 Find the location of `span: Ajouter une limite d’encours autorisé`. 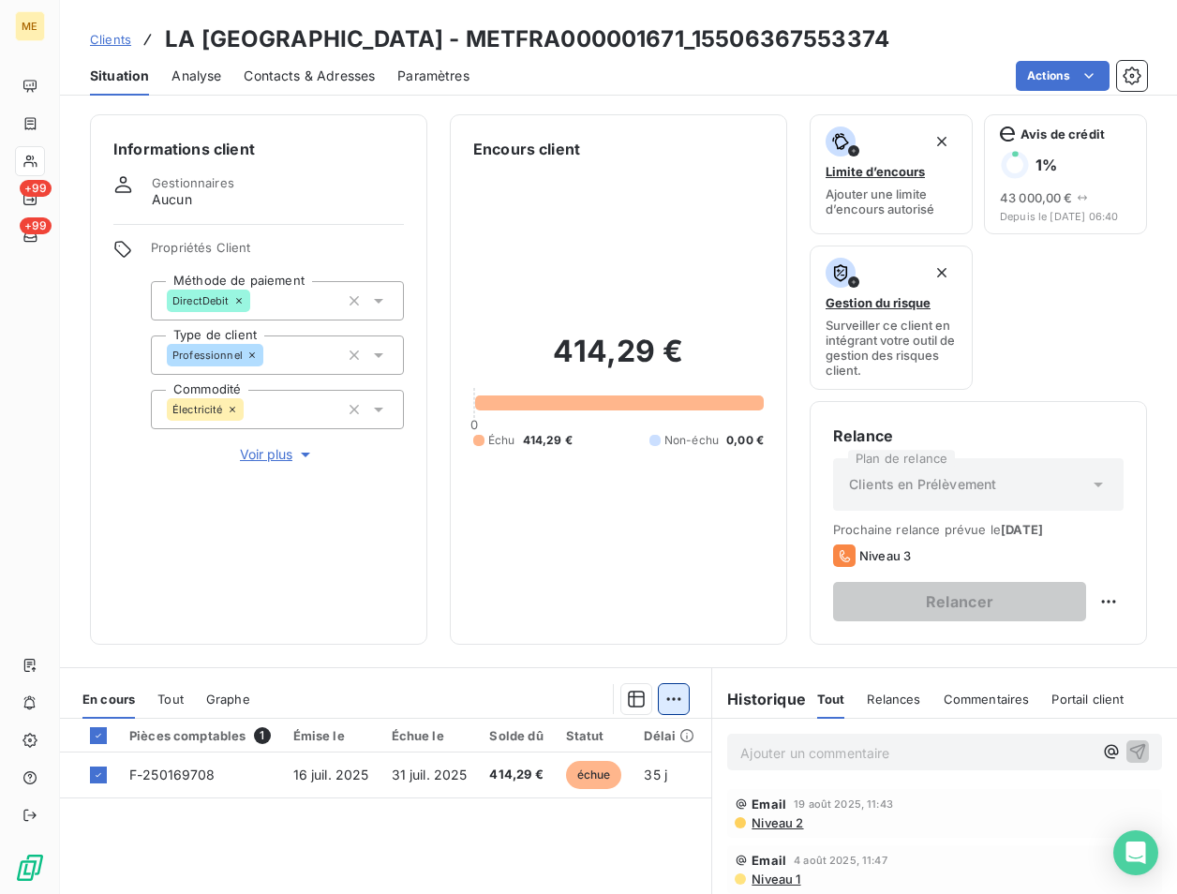

span: Ajouter une limite d’encours autorisé is located at coordinates (891, 202).